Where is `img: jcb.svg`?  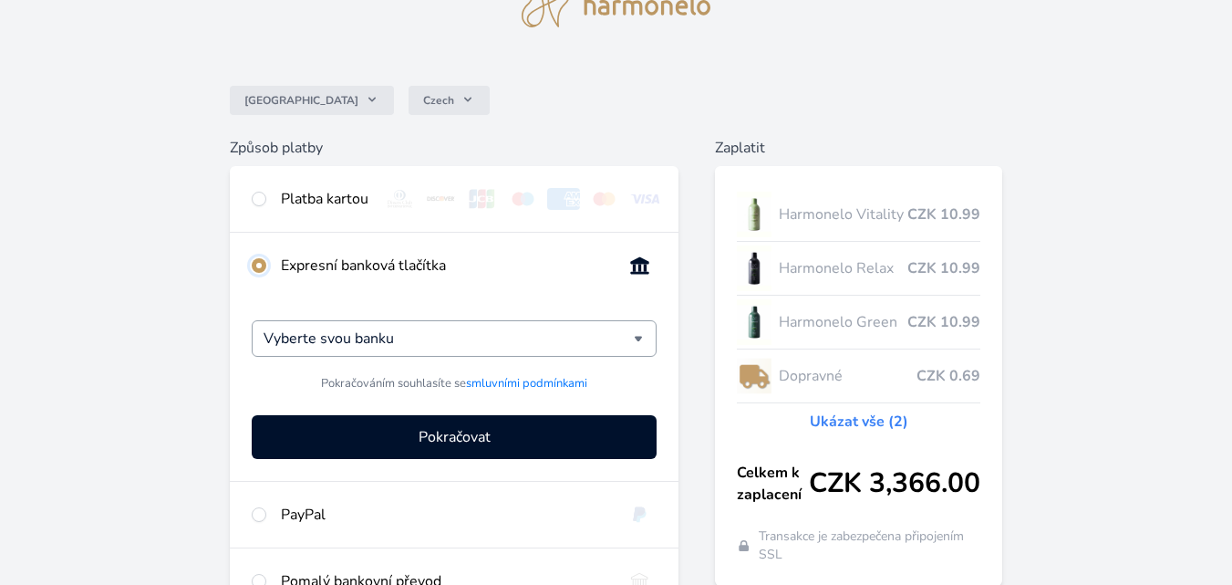
img: jcb.svg is located at coordinates (481, 199).